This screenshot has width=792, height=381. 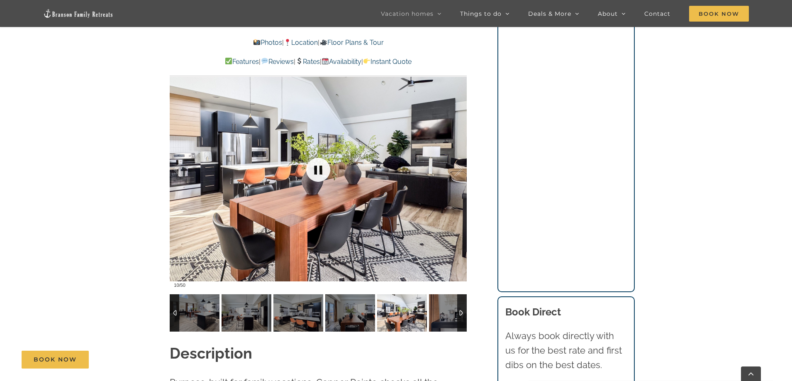 I want to click on span: Vacation homes, so click(x=407, y=14).